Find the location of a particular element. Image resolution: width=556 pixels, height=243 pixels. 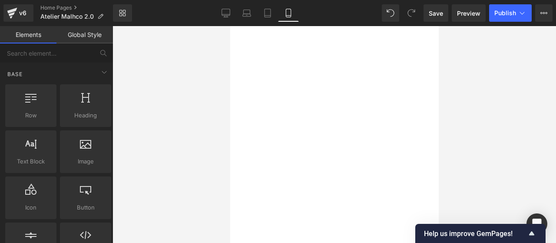

button: Publish is located at coordinates (510, 13).